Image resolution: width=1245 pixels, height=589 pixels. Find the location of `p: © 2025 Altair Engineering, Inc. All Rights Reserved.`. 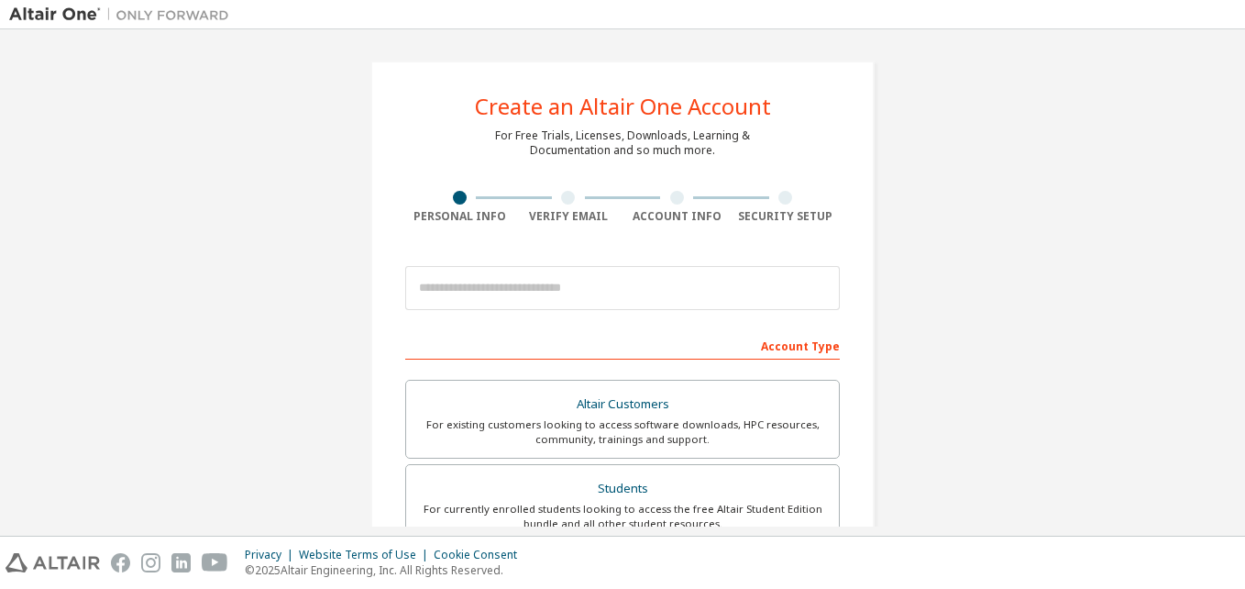

p: © 2025 Altair Engineering, Inc. All Rights Reserved. is located at coordinates (386, 569).